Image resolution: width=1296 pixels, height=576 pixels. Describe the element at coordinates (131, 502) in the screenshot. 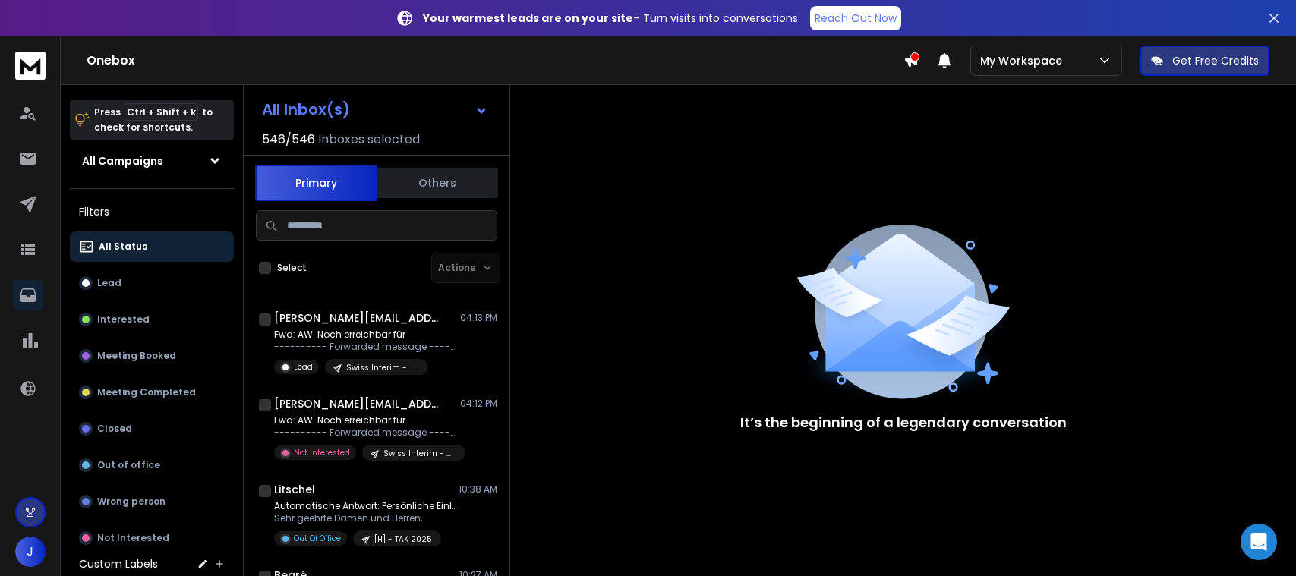

I see `p: Wrong person` at that location.